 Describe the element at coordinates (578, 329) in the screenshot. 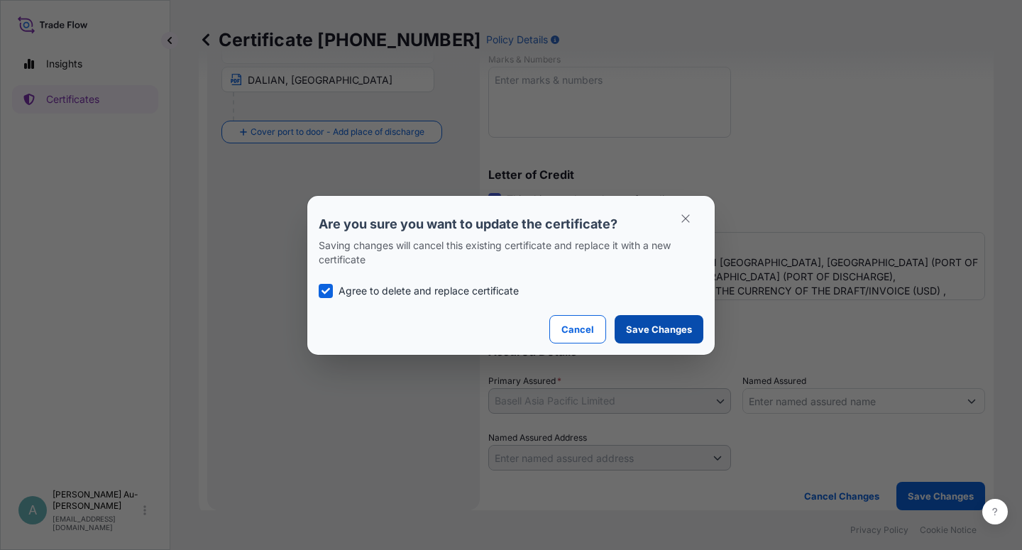

I see `p: Cancel` at that location.